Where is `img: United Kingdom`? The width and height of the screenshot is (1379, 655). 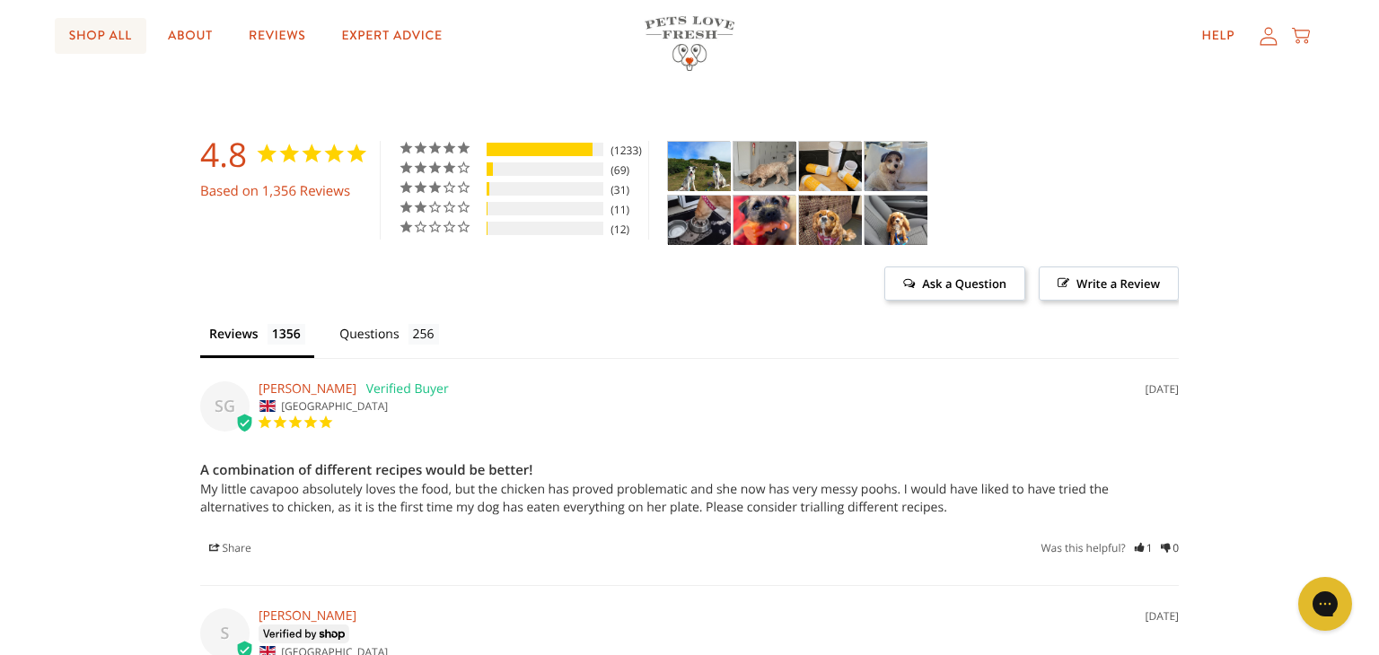 img: United Kingdom is located at coordinates (267, 406).